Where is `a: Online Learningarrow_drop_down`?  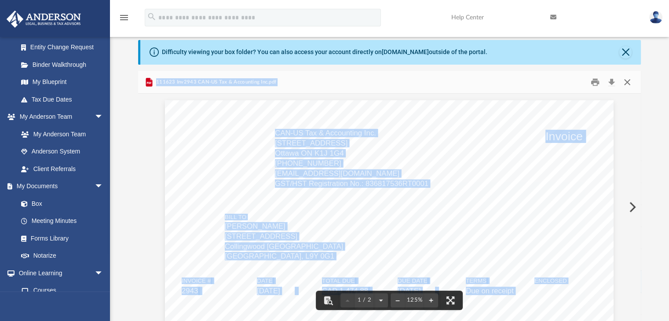 a: Online Learningarrow_drop_down is located at coordinates (59, 273).